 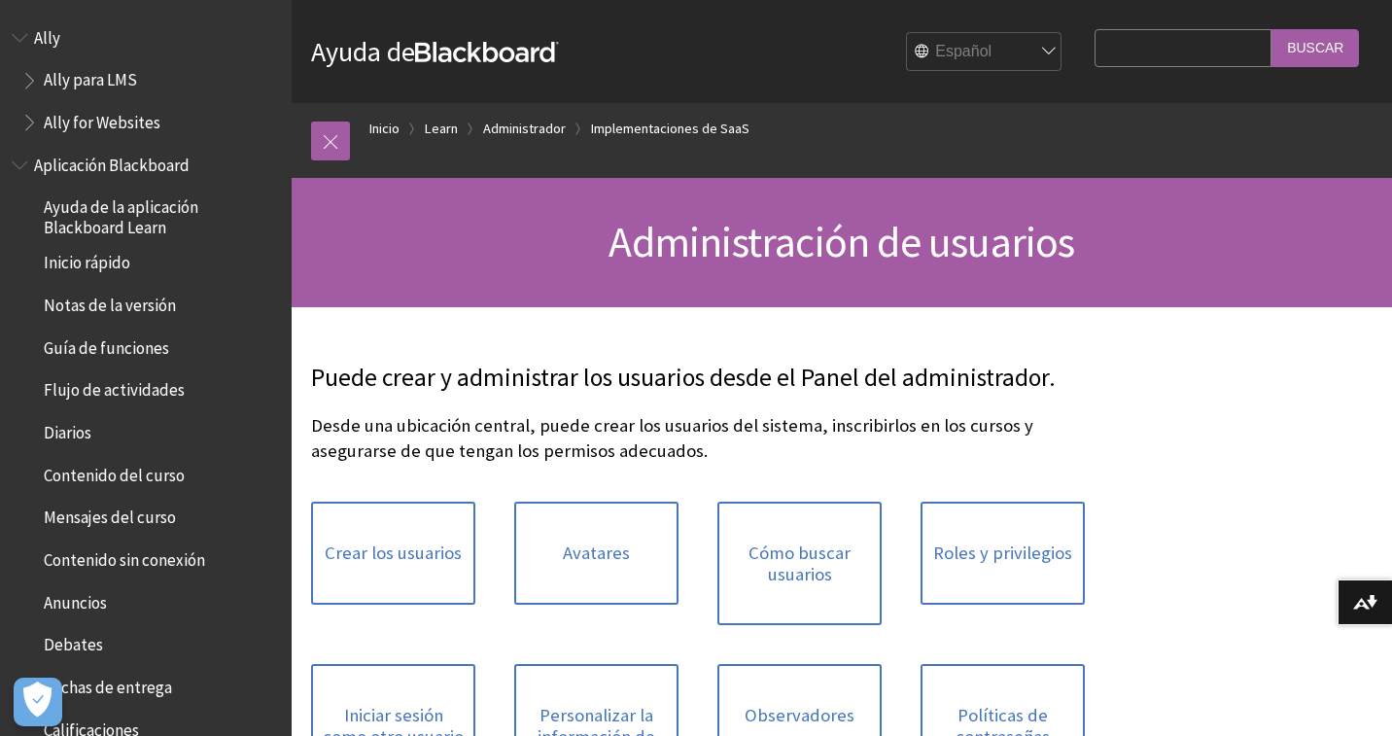 I want to click on a: Crear los usuarios, so click(x=393, y=553).